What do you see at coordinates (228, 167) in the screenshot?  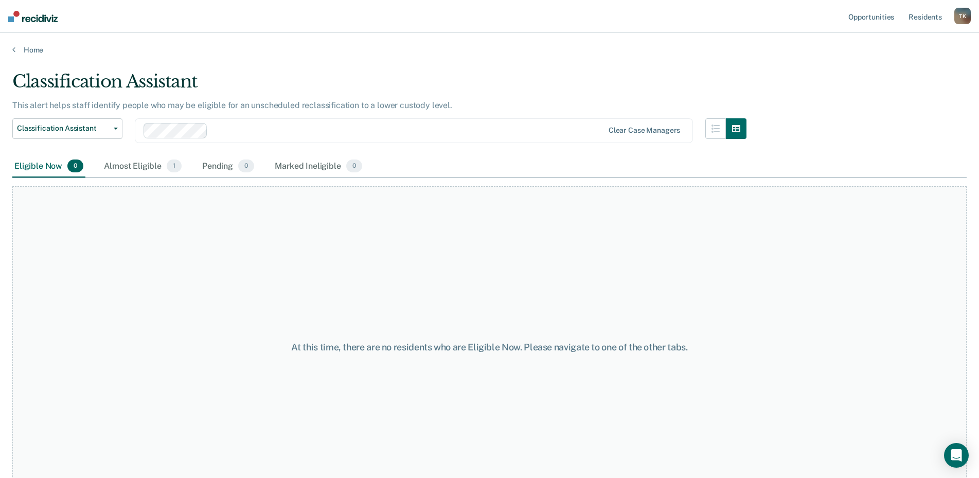 I see `div: Pending0` at bounding box center [228, 167].